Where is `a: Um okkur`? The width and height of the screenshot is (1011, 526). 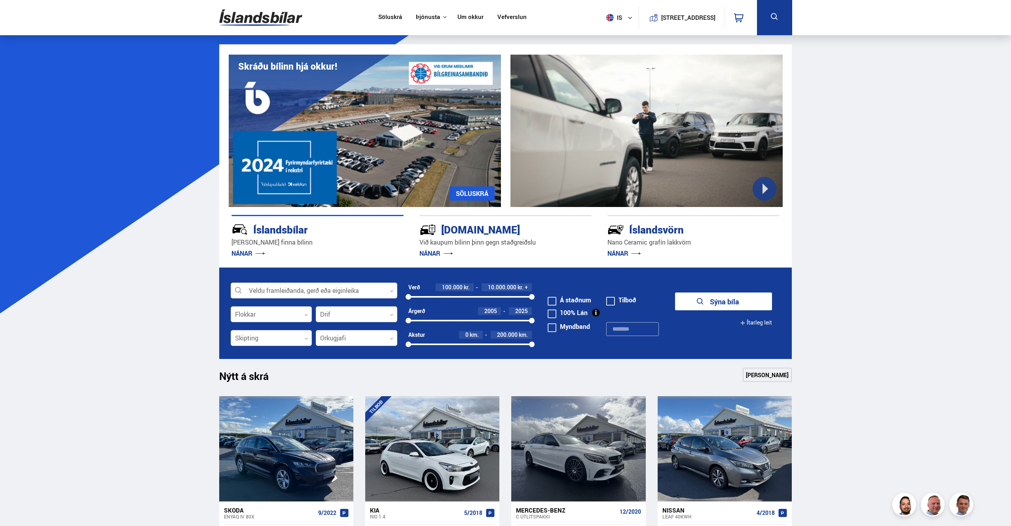 a: Um okkur is located at coordinates (470, 17).